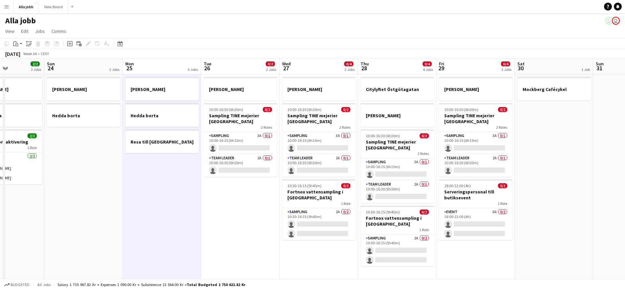 The height and width of the screenshot is (290, 625). What do you see at coordinates (151, 284) in the screenshot?
I see `div: Salary 1 735 967.82 kr + Expenses 1 090.00 kr + Subsistence 13 564.00 kr =` at bounding box center [151, 284].